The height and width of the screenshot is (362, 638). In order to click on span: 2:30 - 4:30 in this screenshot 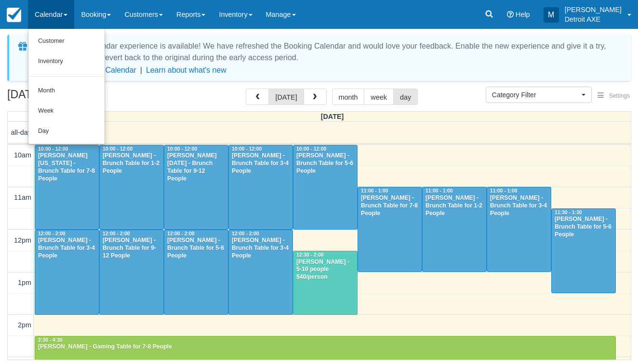, I will do `click(50, 340)`.